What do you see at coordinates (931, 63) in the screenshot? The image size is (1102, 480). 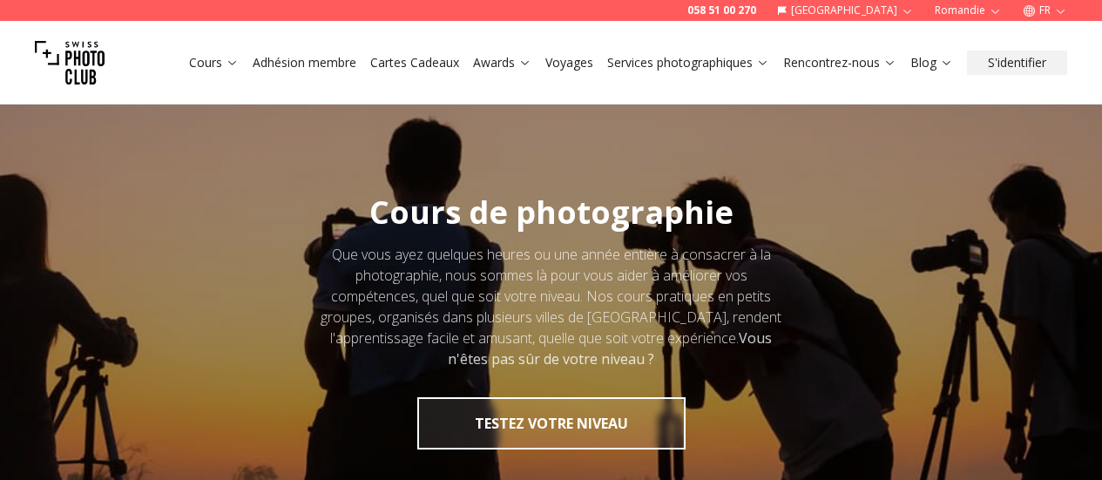 I see `button: Blog` at bounding box center [931, 63].